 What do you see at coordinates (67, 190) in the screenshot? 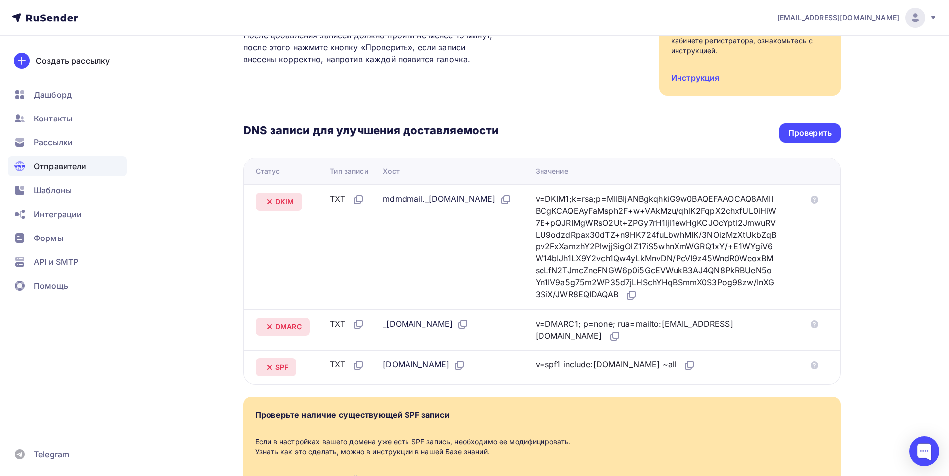
I see `a: Шаблоны` at bounding box center [67, 190].